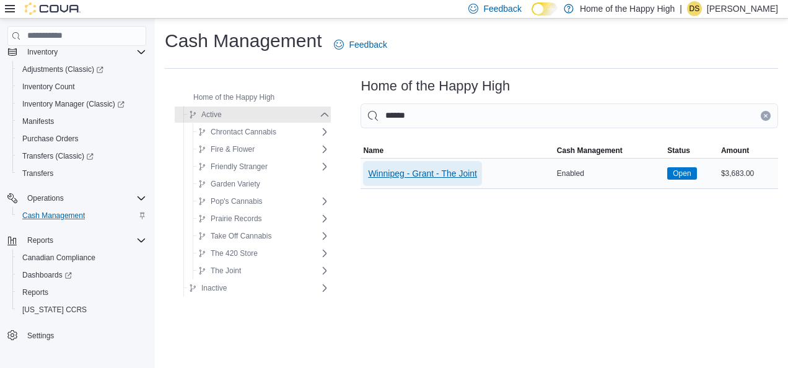 The image size is (788, 368). What do you see at coordinates (219, 271) in the screenshot?
I see `button: The Joint` at bounding box center [219, 271].